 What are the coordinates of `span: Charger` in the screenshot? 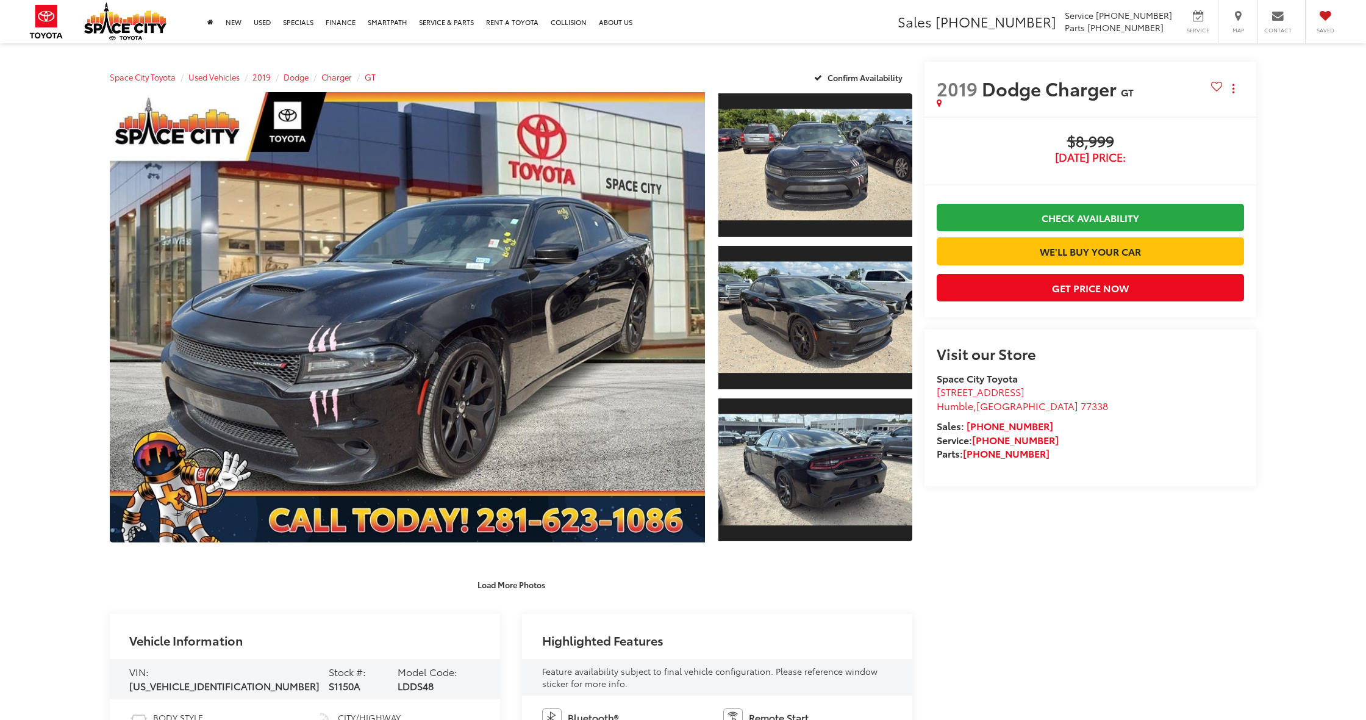 It's located at (337, 77).